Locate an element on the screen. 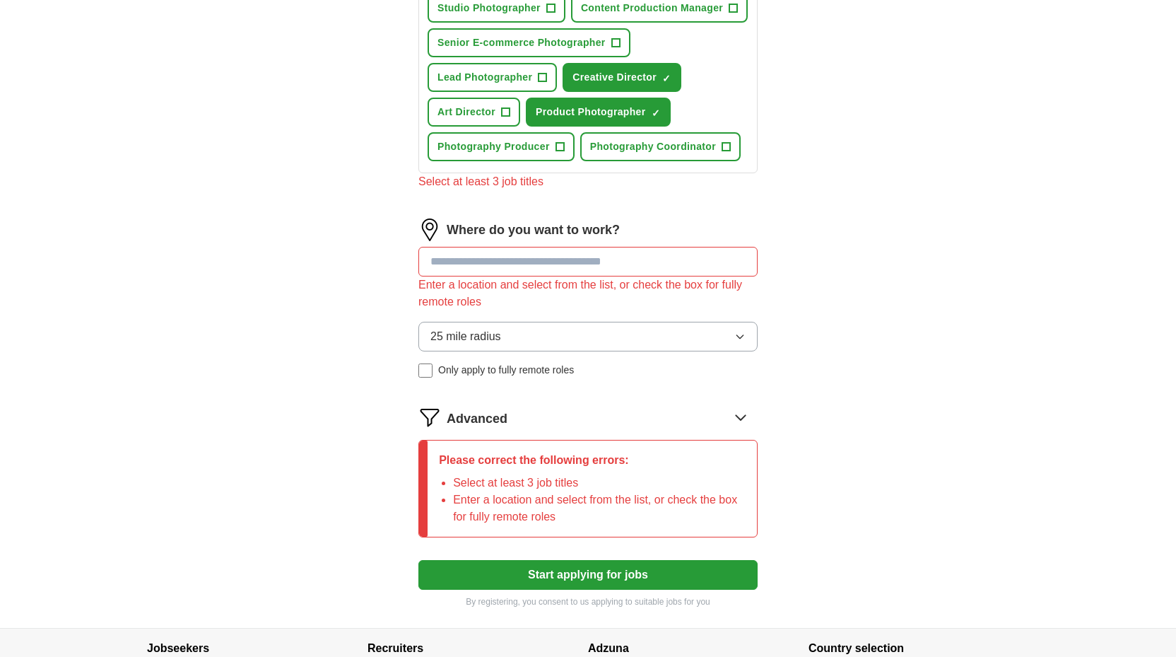  span: Lead Photographer is located at coordinates (485, 77).